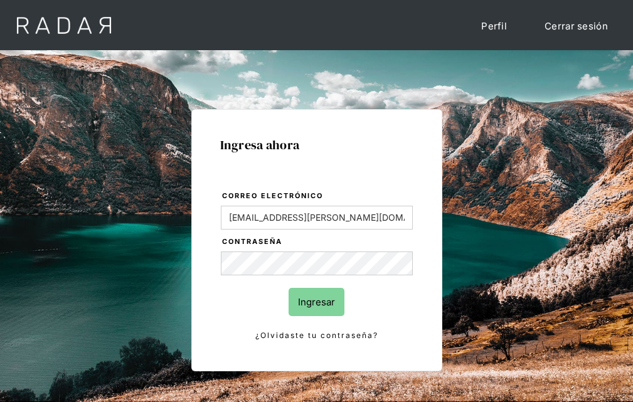  I want to click on label: Contraseña, so click(318, 242).